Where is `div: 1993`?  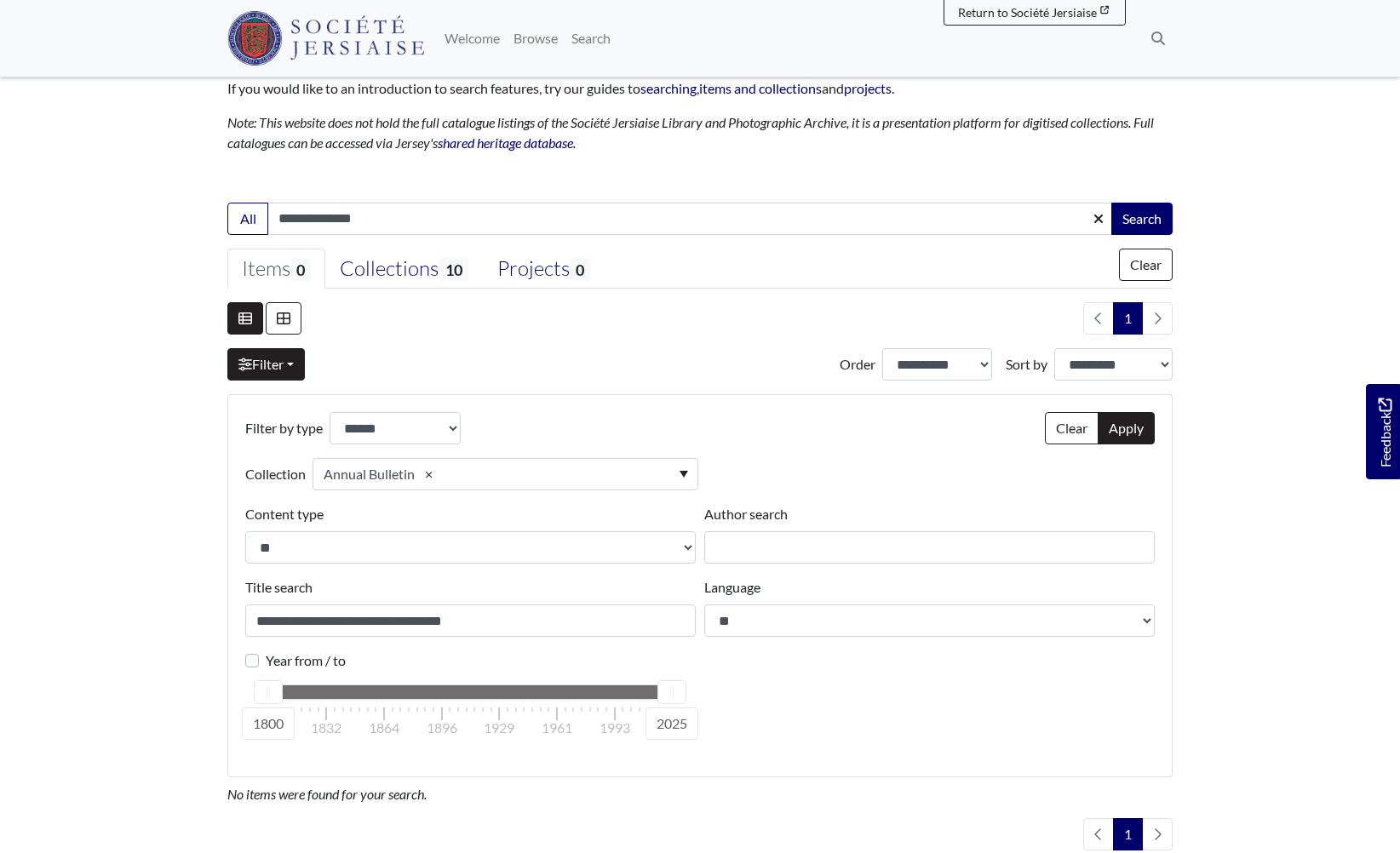
div: 1993 is located at coordinates (615, 728).